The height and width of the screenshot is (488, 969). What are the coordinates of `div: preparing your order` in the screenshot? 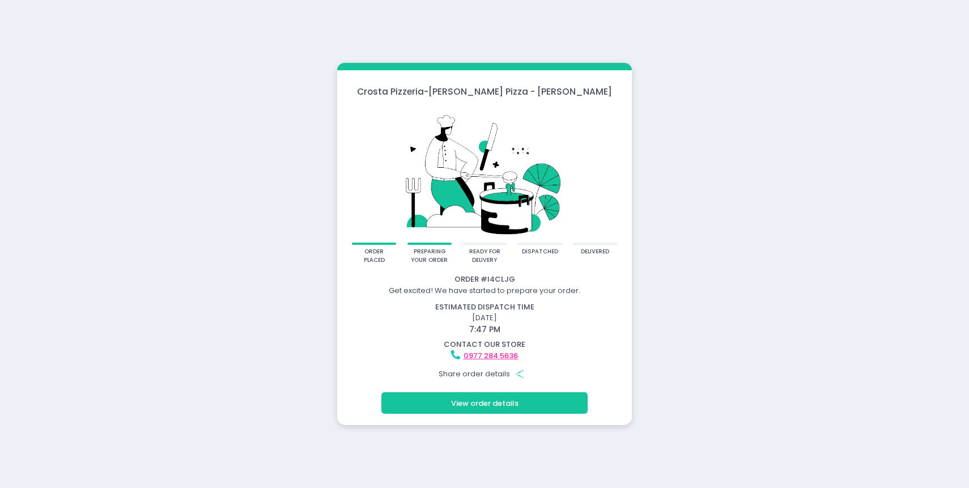 It's located at (429, 255).